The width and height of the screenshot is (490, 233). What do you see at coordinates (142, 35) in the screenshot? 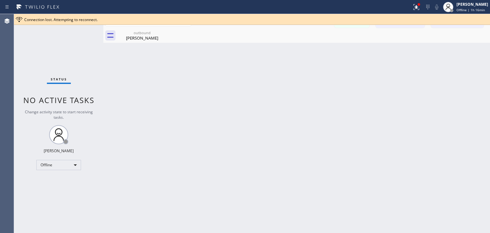
I see `div: Donna Klein` at bounding box center [142, 35].